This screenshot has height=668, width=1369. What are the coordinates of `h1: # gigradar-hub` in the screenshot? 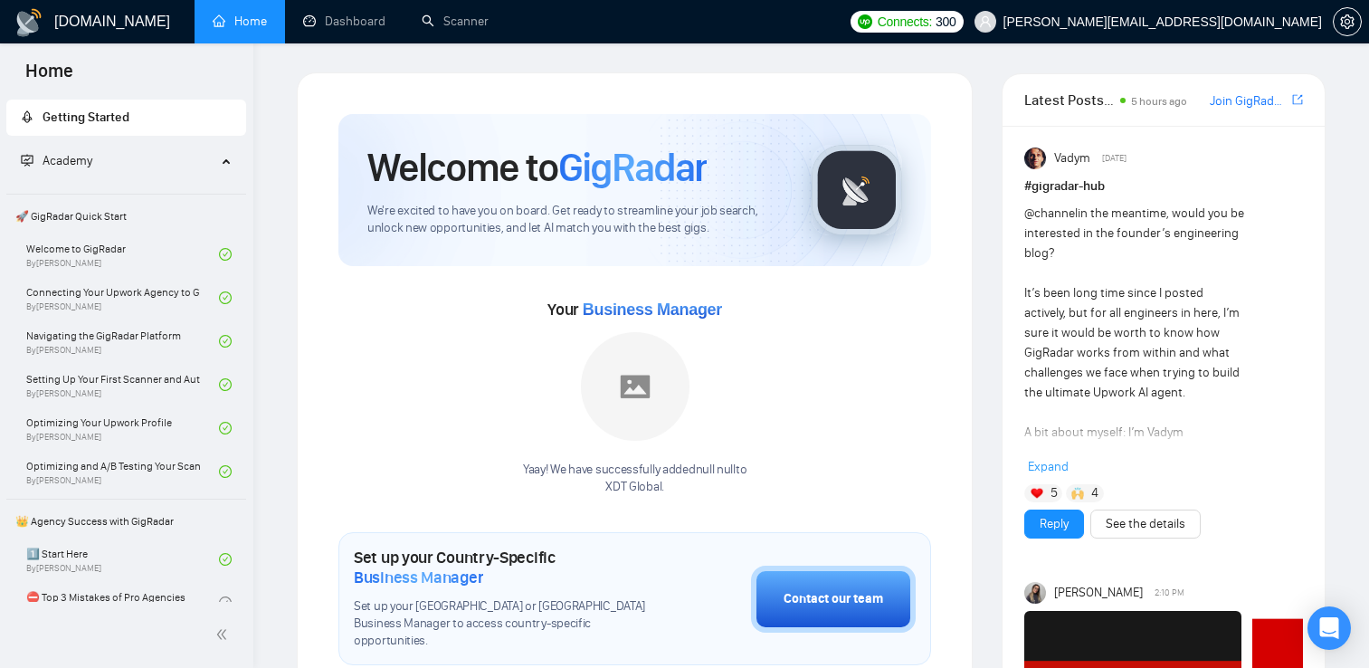 It's located at (1164, 186).